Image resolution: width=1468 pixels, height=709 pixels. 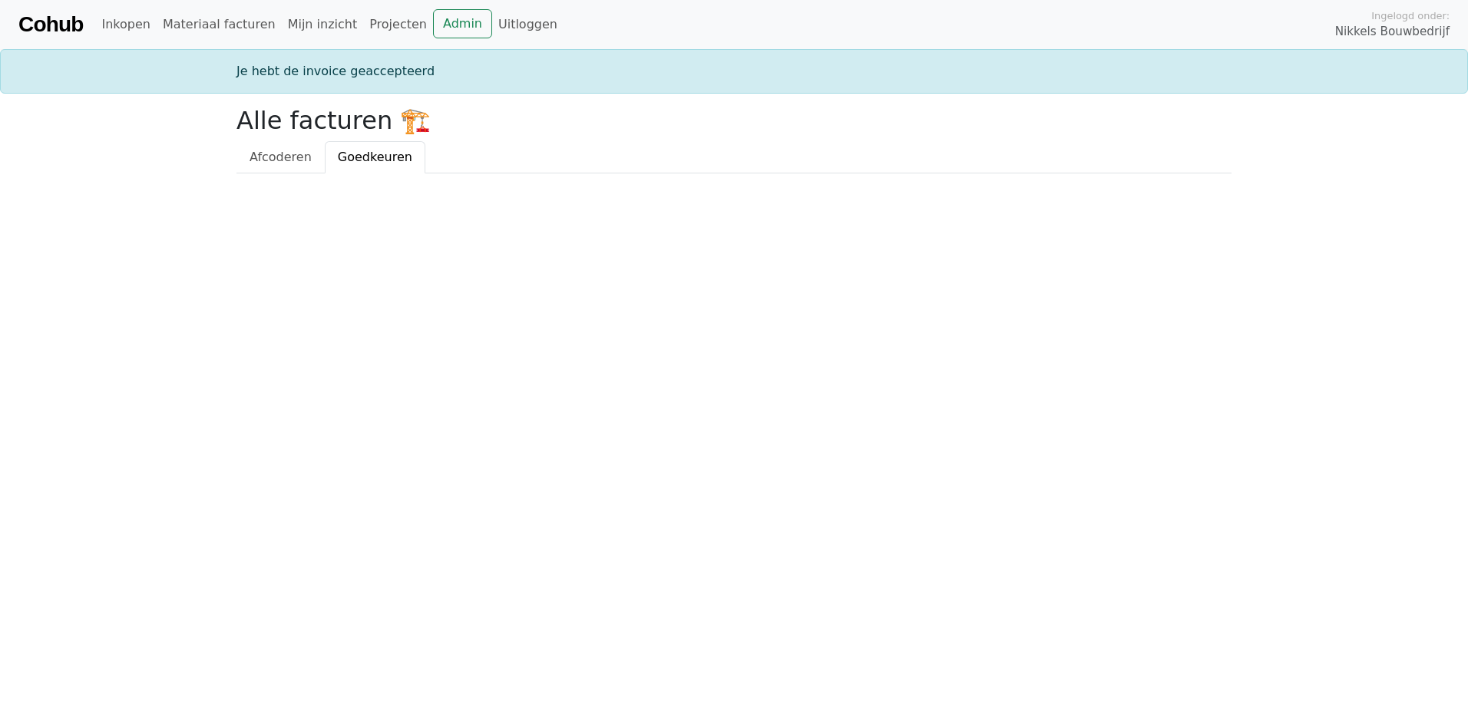 I want to click on a: Goedkeuren, so click(x=375, y=157).